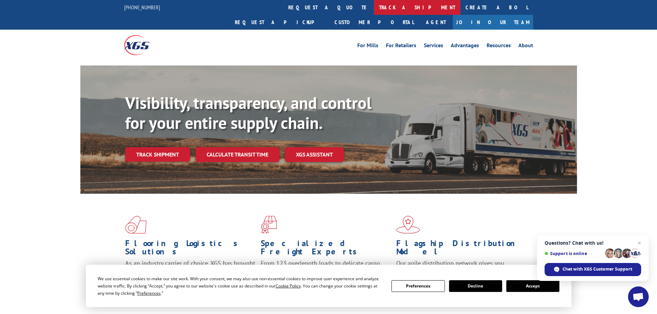 The height and width of the screenshot is (314, 657). Describe the element at coordinates (326, 249) in the screenshot. I see `h1: Specialized Freight Experts` at that location.